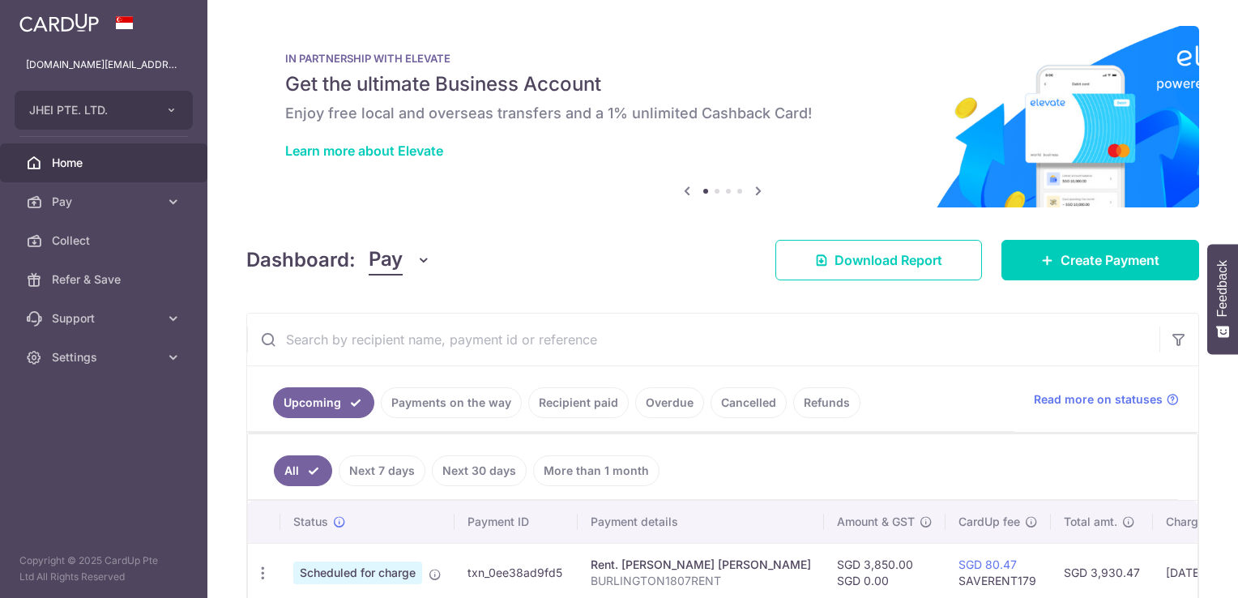 Image resolution: width=1238 pixels, height=598 pixels. What do you see at coordinates (479, 471) in the screenshot?
I see `a: Next 30 days` at bounding box center [479, 471].